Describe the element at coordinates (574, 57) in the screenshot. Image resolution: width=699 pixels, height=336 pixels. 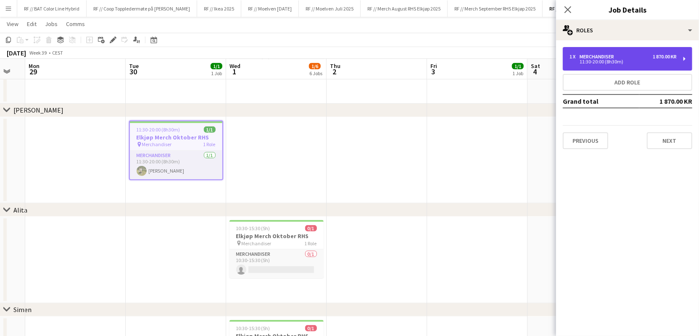
I see `div: 1 x` at that location.